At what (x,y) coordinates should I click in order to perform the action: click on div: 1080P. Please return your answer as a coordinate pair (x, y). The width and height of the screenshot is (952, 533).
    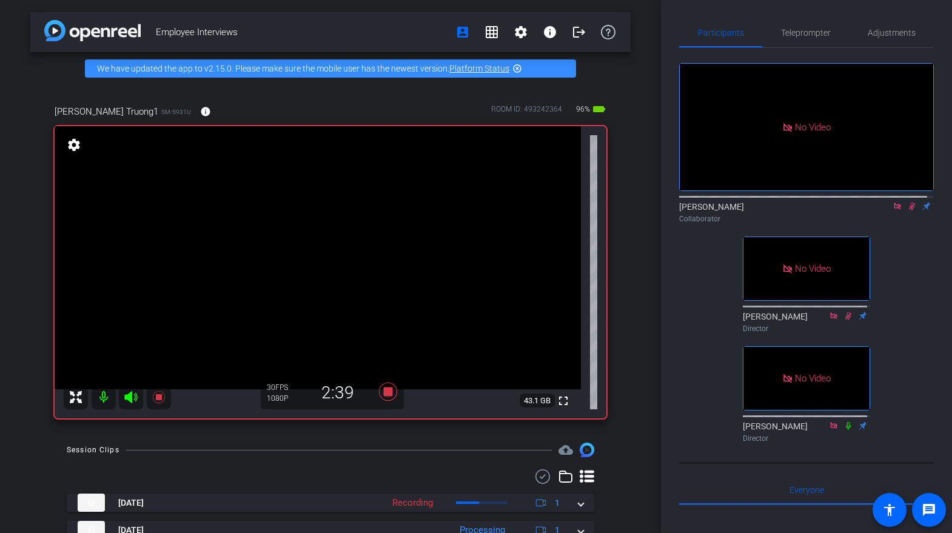
    Looking at the image, I should click on (282, 398).